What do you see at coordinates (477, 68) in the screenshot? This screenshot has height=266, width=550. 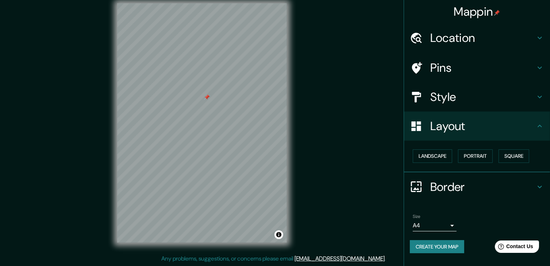 I see `div: Pins` at bounding box center [477, 68].